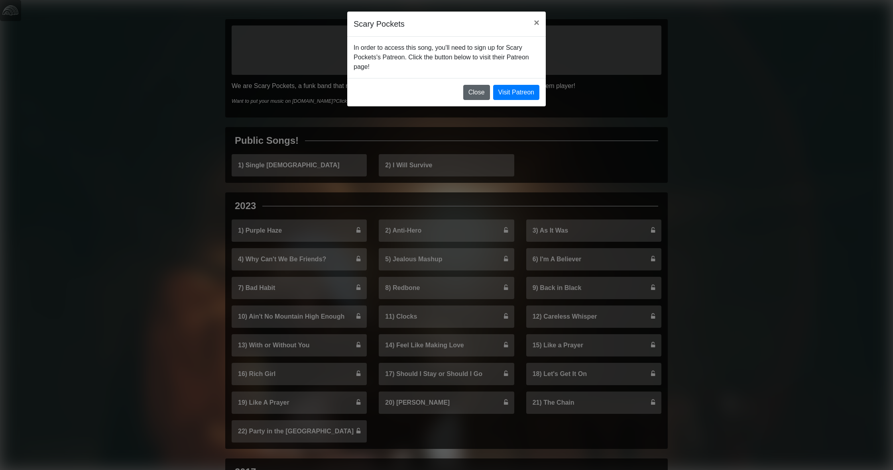 The width and height of the screenshot is (893, 470). Describe the element at coordinates (516, 92) in the screenshot. I see `a: Visit Patreon` at that location.